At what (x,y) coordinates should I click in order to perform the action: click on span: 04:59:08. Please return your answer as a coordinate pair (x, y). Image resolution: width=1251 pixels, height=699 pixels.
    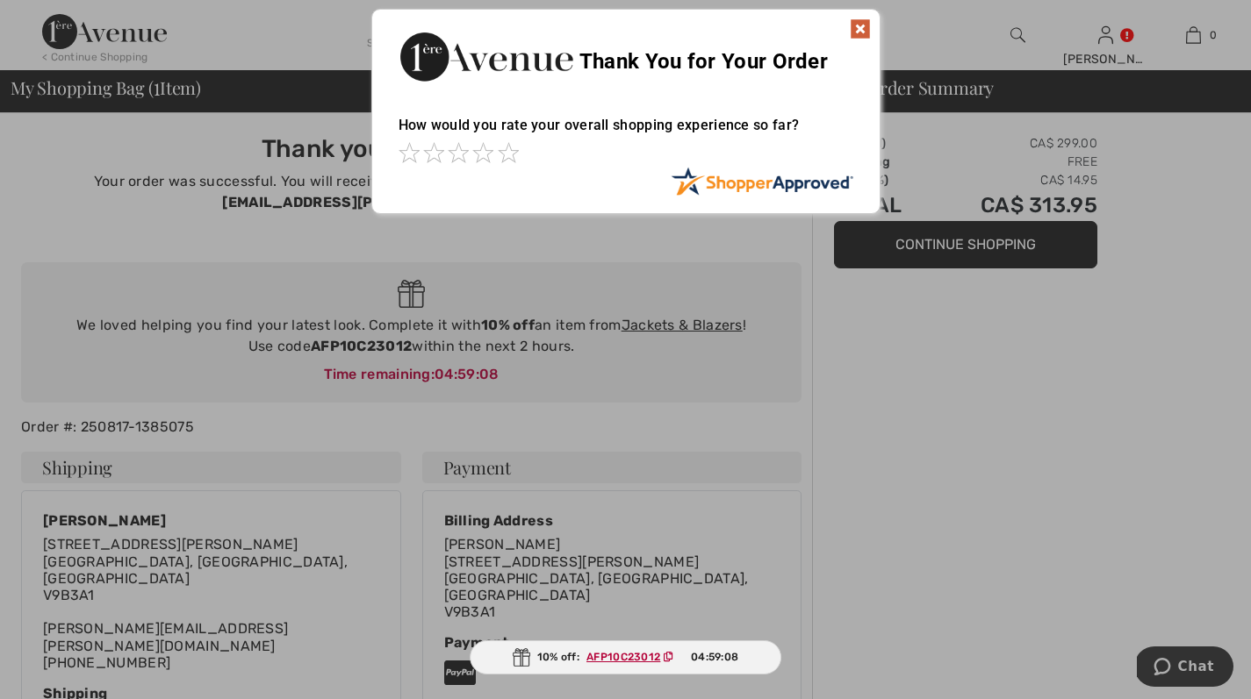
    Looking at the image, I should click on (714, 657).